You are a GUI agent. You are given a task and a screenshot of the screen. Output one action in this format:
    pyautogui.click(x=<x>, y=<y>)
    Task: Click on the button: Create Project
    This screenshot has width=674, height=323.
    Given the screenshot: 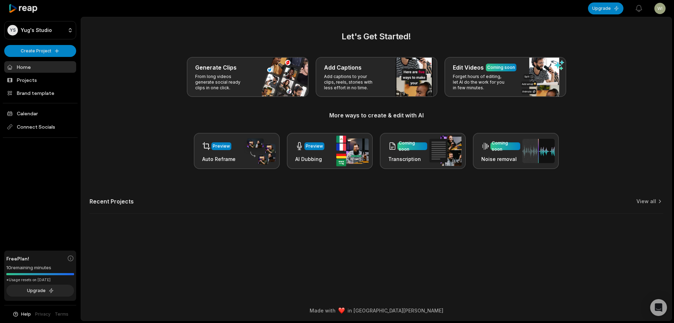 What is the action you would take?
    pyautogui.click(x=40, y=51)
    